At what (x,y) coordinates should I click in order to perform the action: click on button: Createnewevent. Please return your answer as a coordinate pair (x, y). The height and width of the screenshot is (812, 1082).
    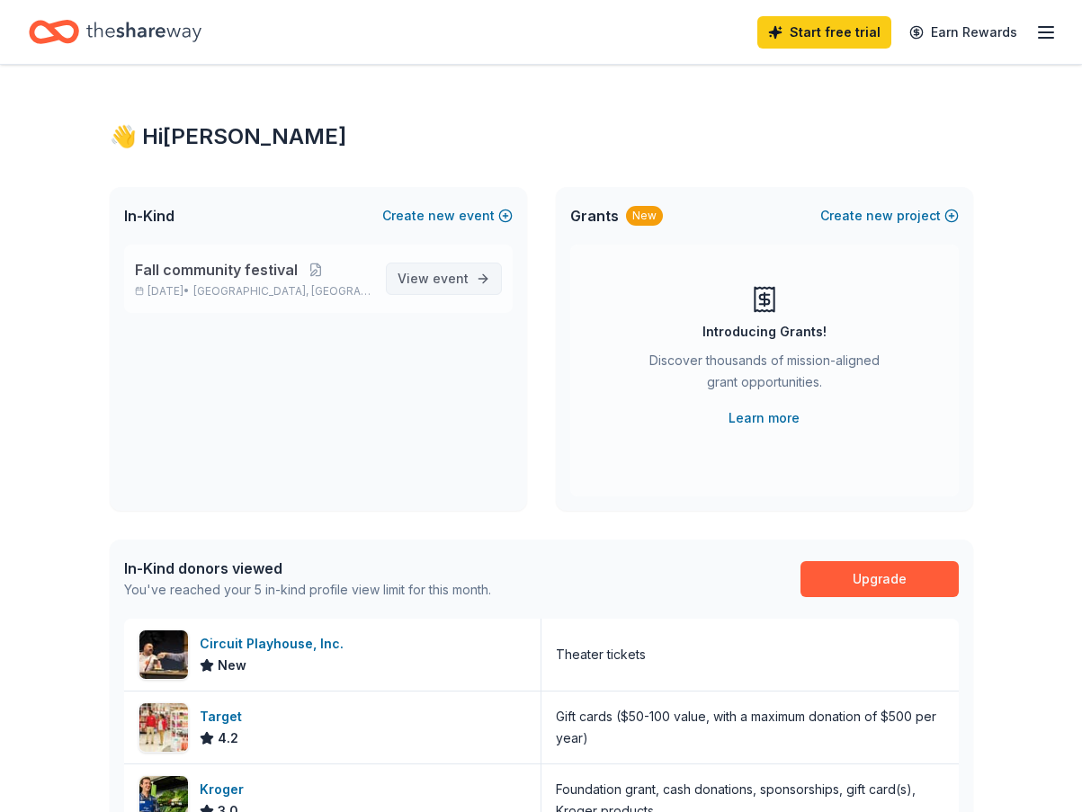
    Looking at the image, I should click on (447, 216).